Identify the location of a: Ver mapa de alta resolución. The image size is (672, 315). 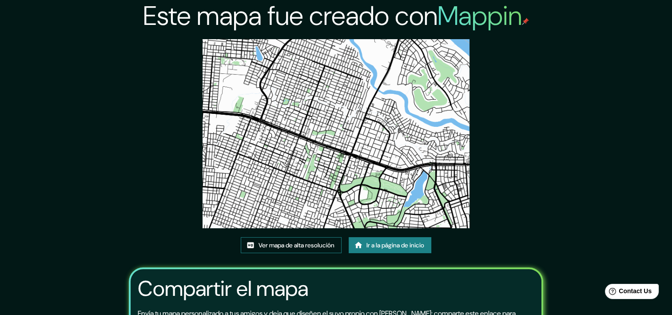
(291, 245).